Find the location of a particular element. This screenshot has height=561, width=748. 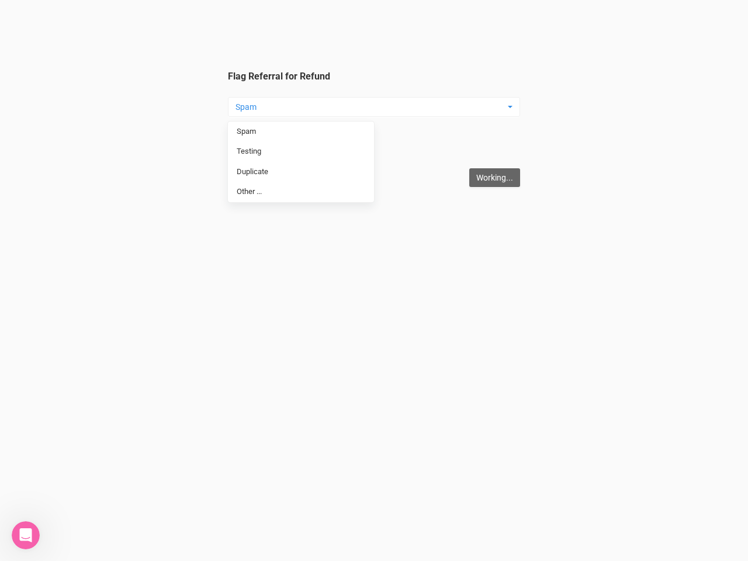

input: Working... is located at coordinates (494, 178).